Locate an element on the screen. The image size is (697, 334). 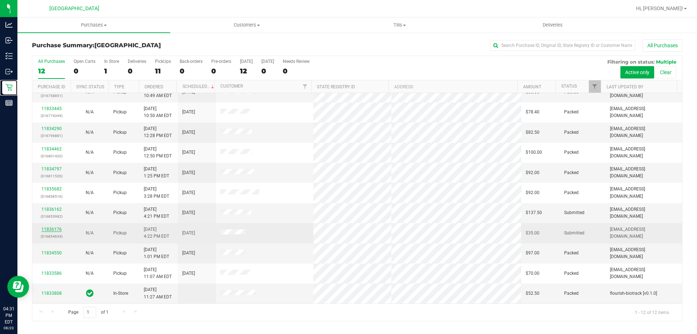
span: Page of 1 is located at coordinates (88, 312).